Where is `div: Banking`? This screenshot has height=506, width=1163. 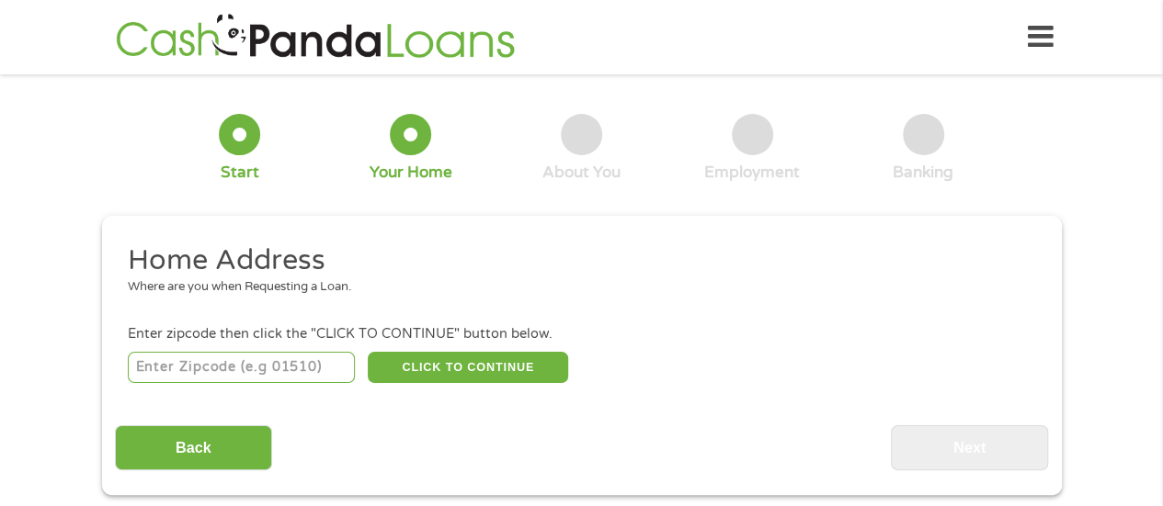
div: Banking is located at coordinates (923, 173).